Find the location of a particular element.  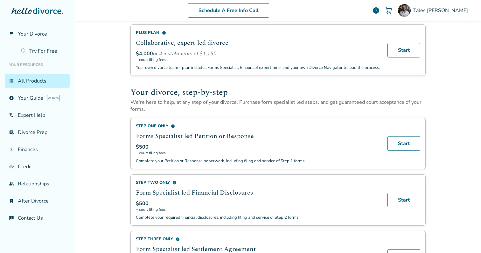

p: We're here to help, at any step of your divorce. Purchase form specialist led steps, and get guar... is located at coordinates (278, 106).